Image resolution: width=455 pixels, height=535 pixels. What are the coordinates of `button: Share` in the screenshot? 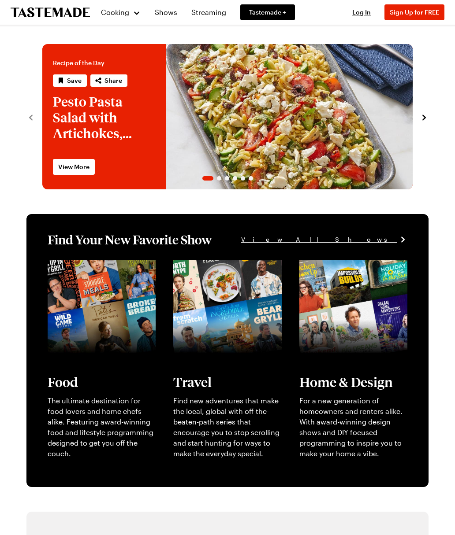 It's located at (109, 81).